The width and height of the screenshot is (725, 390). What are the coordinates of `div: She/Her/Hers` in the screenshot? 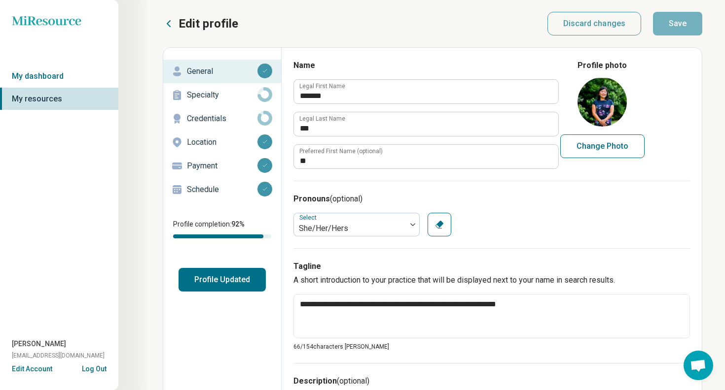 It's located at (350, 229).